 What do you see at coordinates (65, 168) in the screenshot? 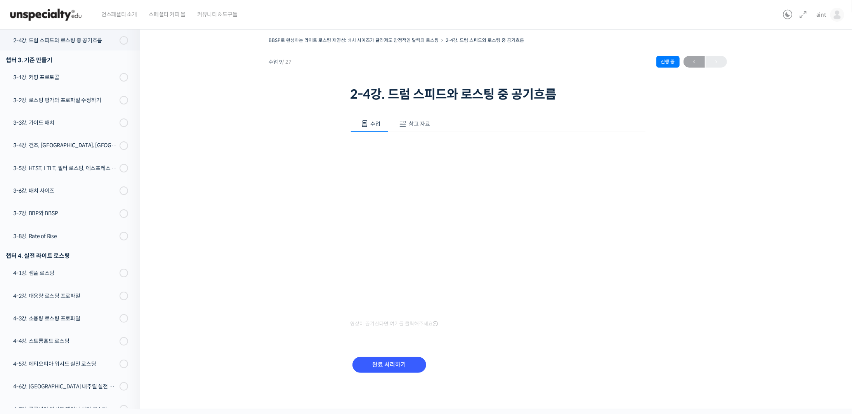
I see `div: 3-5강. HTST, LTLT, 필터 로스팅, 에스프레소 로스팅` at bounding box center [65, 168].